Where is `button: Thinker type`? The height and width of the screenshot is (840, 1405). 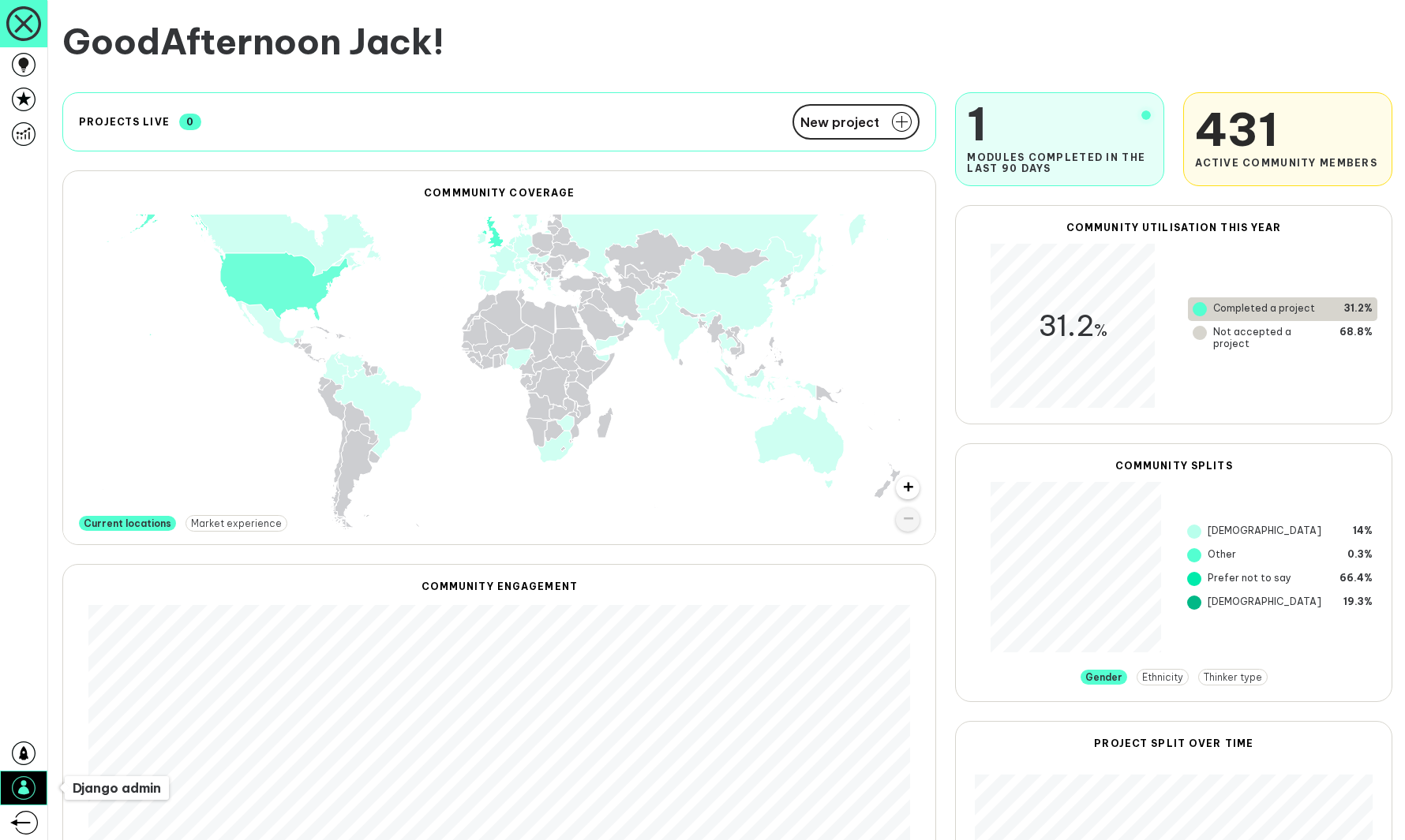 button: Thinker type is located at coordinates (1232, 676).